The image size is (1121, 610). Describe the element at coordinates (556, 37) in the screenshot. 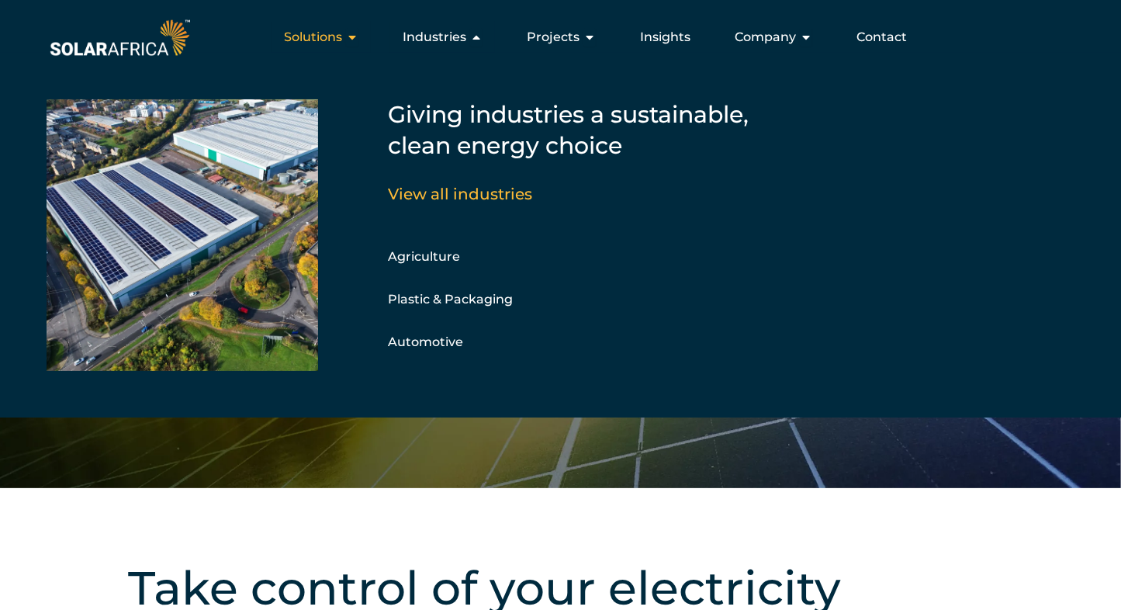

I see `nav: Menu` at that location.